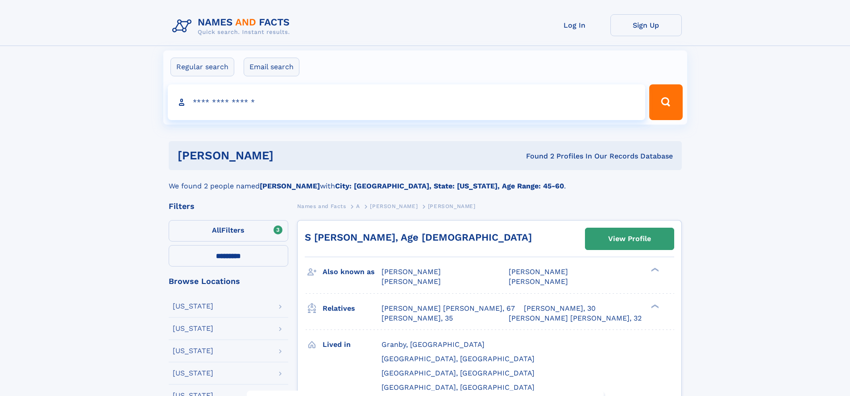  What do you see at coordinates (352, 308) in the screenshot?
I see `h3: Relatives` at bounding box center [352, 308].